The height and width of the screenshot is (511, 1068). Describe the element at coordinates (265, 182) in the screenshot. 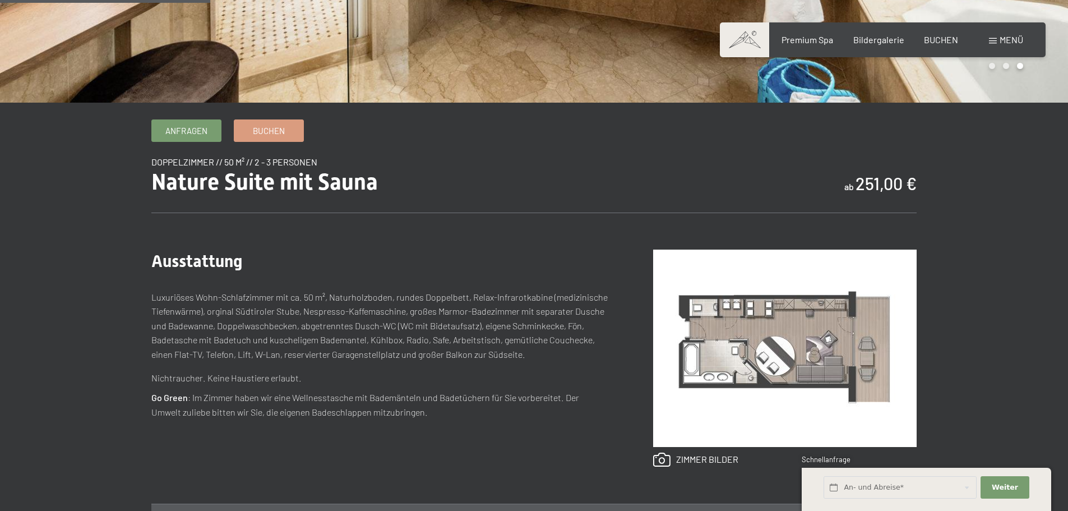

I see `span: Nature Suite mit Sauna` at that location.